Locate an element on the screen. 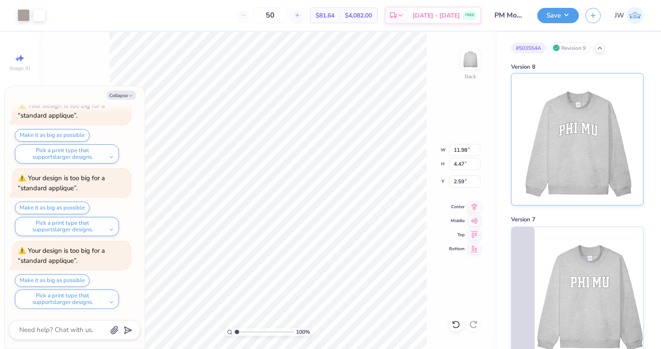 Image resolution: width=661 pixels, height=349 pixels. button: Save is located at coordinates (558, 15).